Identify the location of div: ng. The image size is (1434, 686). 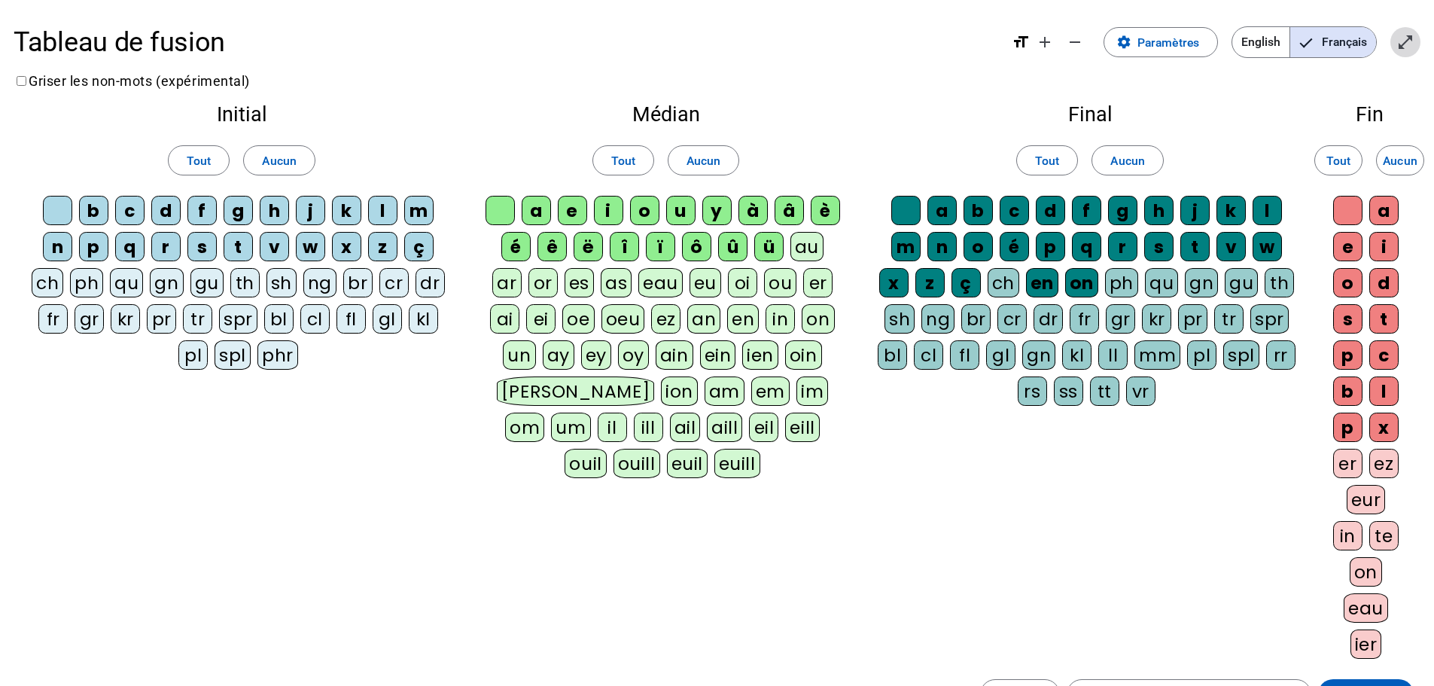
(320, 282).